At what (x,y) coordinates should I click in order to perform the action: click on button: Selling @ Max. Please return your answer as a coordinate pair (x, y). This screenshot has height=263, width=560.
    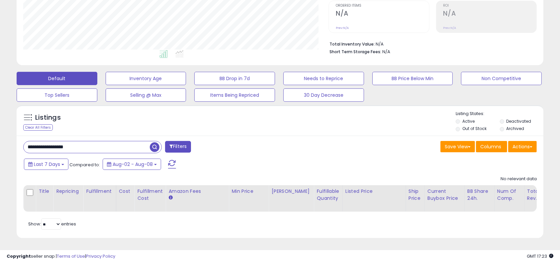
    Looking at the image, I should click on (146, 95).